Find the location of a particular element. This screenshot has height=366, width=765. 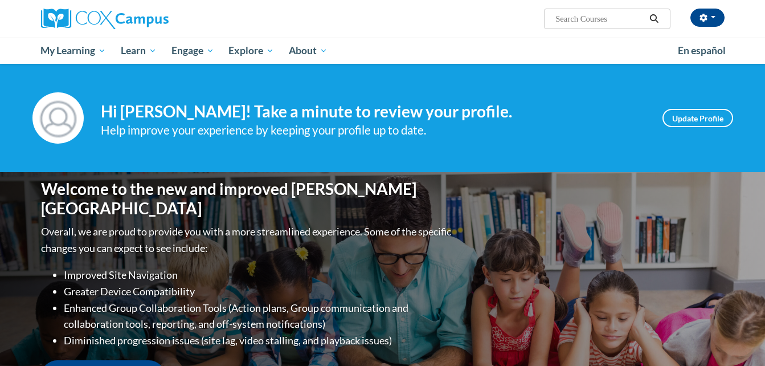

a: Explore is located at coordinates (251, 51).